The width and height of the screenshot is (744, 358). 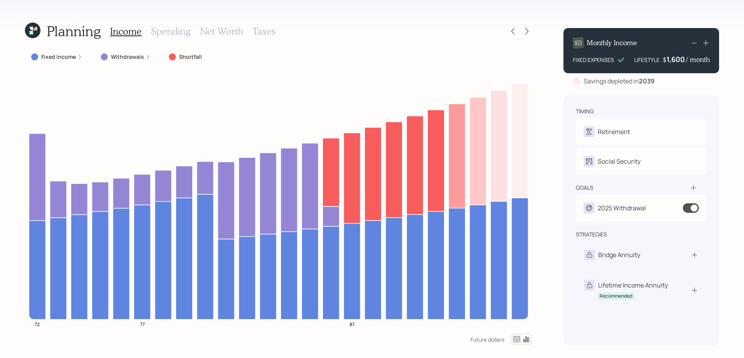 What do you see at coordinates (698, 60) in the screenshot?
I see `h4: / month` at bounding box center [698, 60].